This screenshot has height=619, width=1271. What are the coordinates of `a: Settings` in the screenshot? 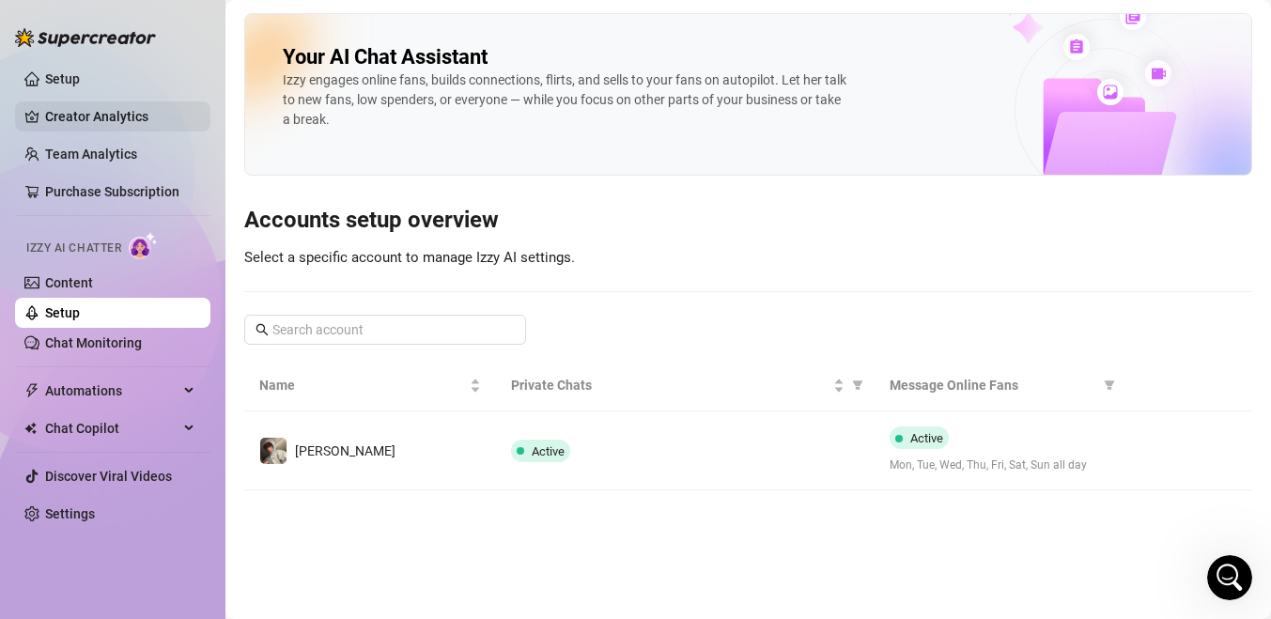 It's located at (69, 514).